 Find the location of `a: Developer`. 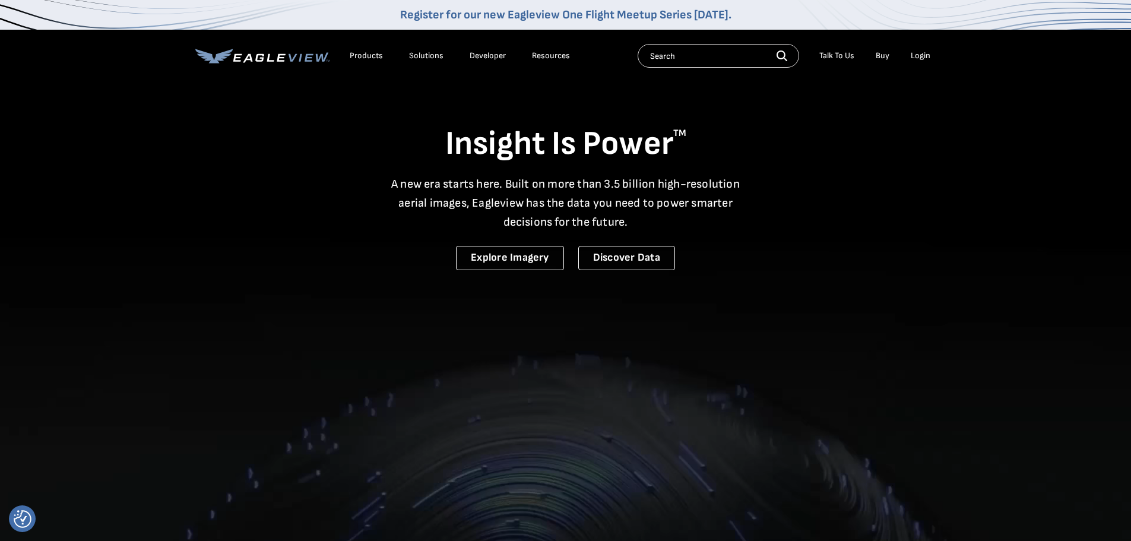

a: Developer is located at coordinates (487, 56).